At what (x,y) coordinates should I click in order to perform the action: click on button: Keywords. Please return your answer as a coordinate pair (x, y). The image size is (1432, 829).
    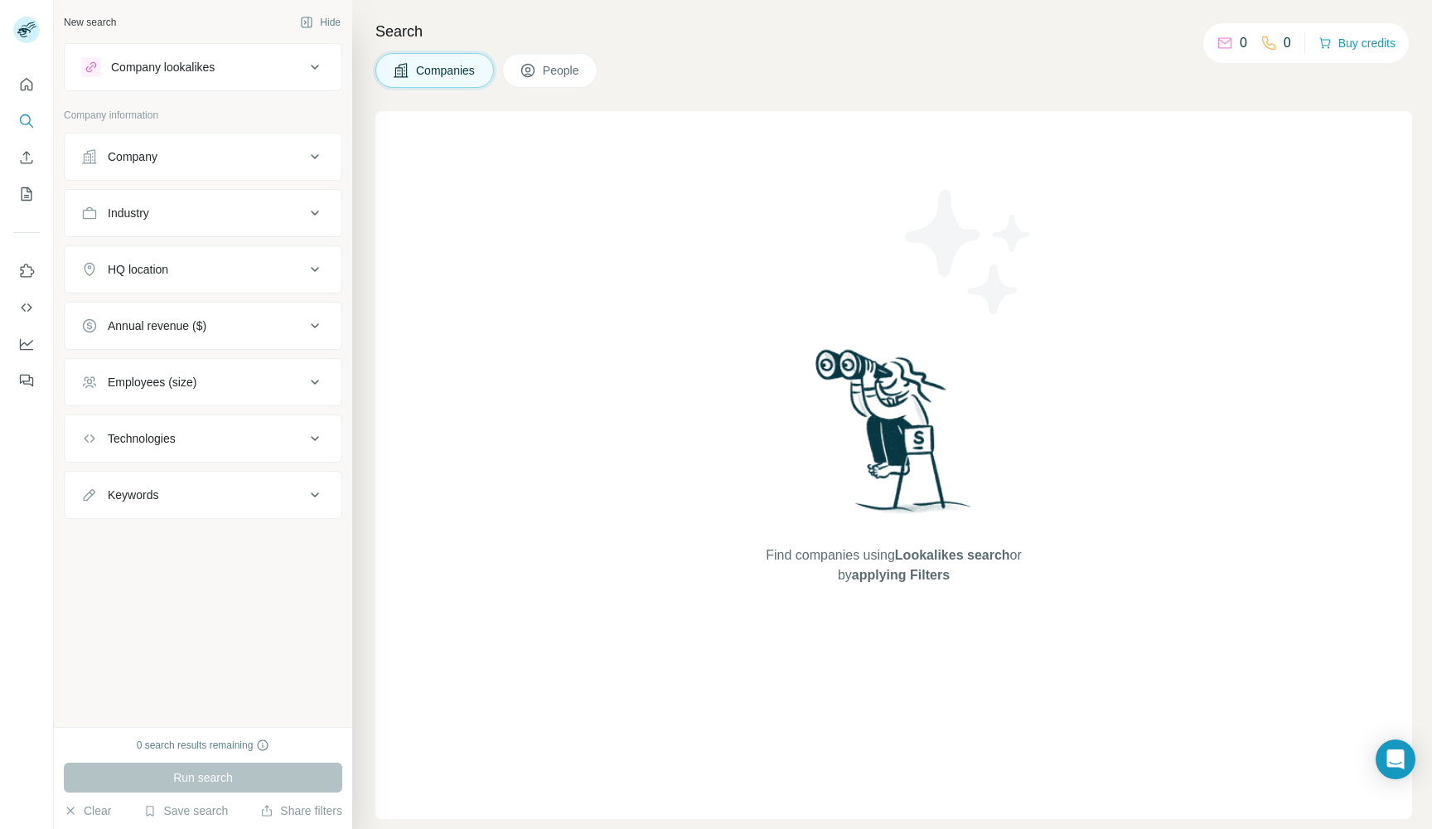
    Looking at the image, I should click on (203, 495).